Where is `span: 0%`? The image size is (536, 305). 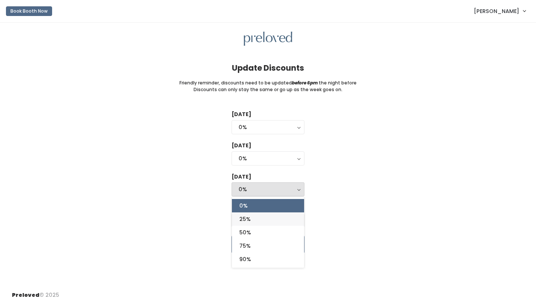 span: 0% is located at coordinates (243, 206).